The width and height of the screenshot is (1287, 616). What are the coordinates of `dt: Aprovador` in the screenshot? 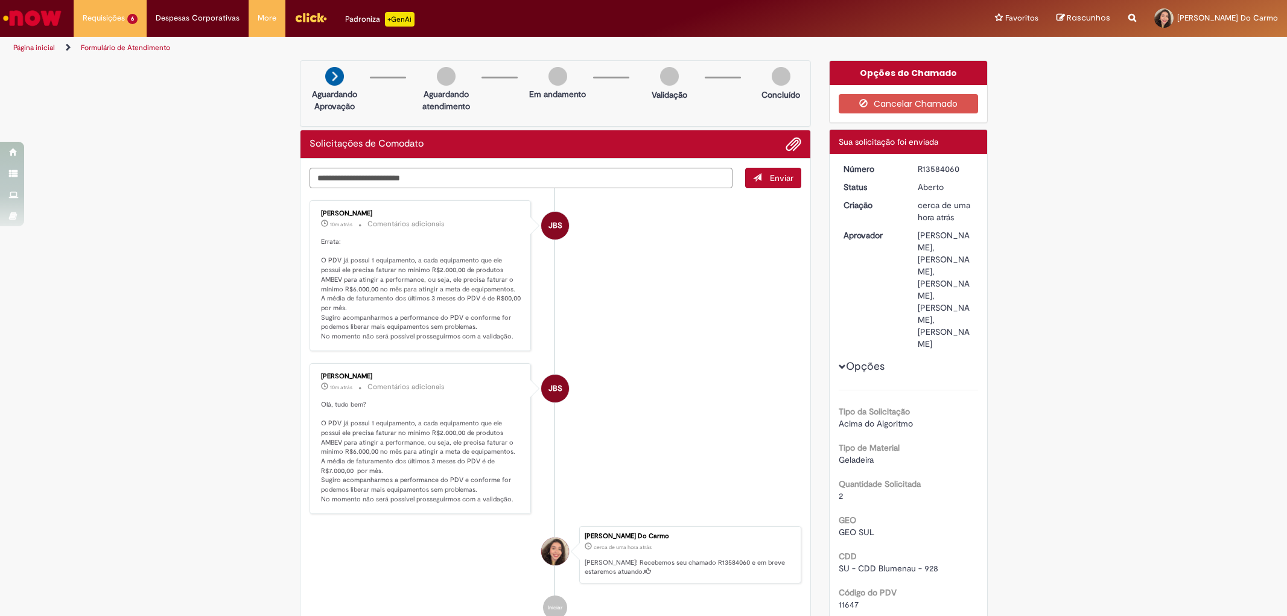 It's located at (871, 235).